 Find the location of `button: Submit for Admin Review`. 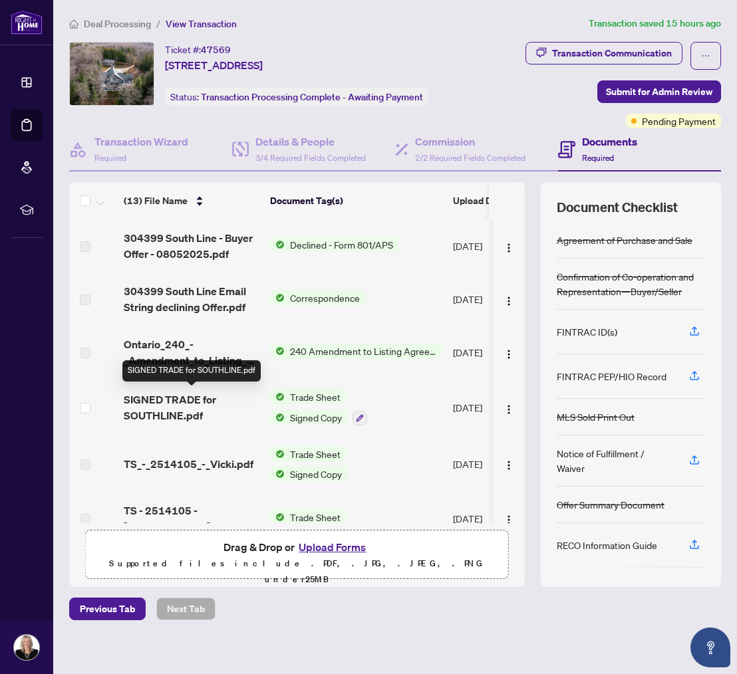

button: Submit for Admin Review is located at coordinates (659, 92).